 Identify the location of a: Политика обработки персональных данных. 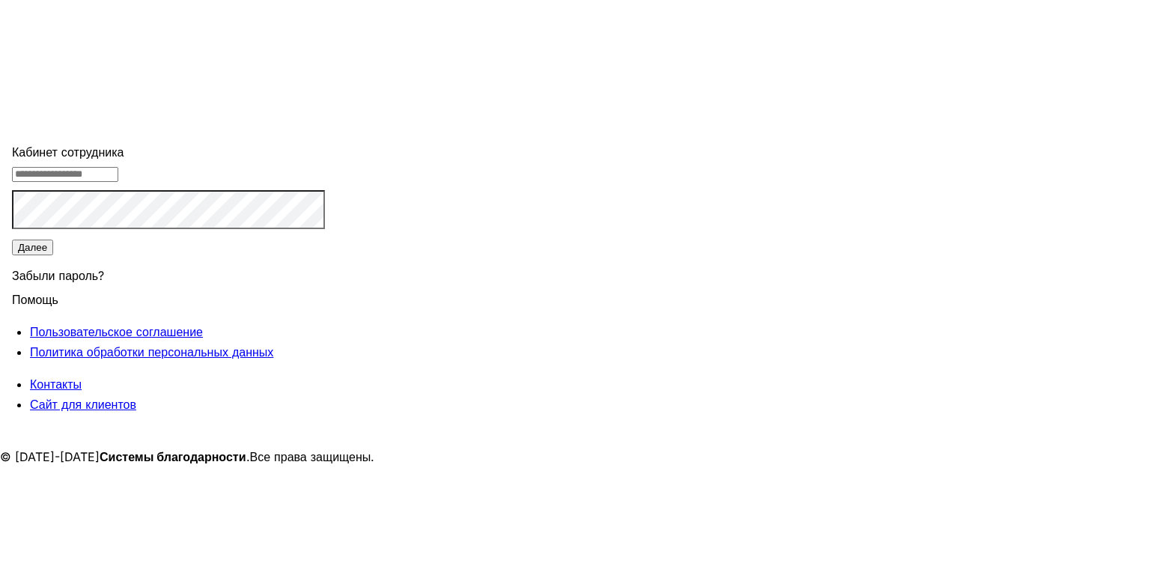
(151, 352).